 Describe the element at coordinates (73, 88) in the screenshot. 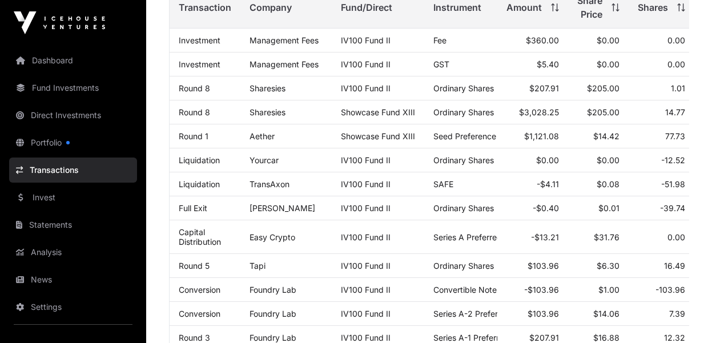

I see `a: Fund Investments` at that location.